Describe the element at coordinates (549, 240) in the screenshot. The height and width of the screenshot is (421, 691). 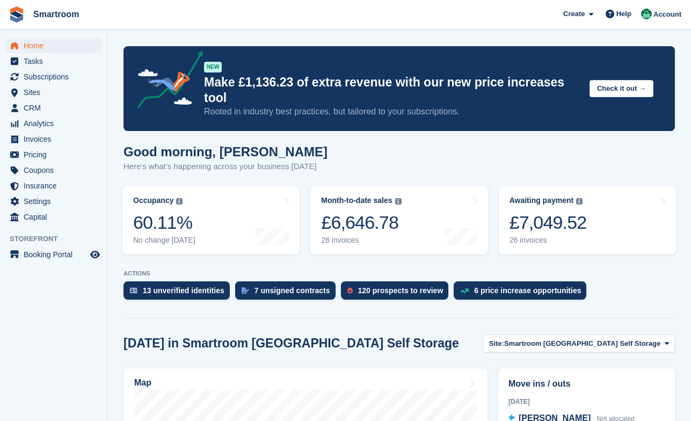
I see `div: 26 invoices` at that location.